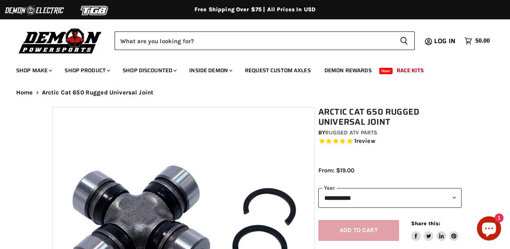 This screenshot has width=510, height=249. I want to click on span: Log in, so click(445, 41).